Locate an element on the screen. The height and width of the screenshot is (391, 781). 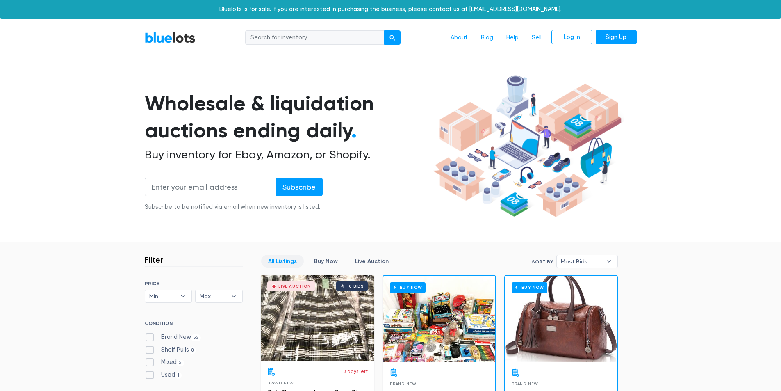
span: Max is located at coordinates (213, 296).